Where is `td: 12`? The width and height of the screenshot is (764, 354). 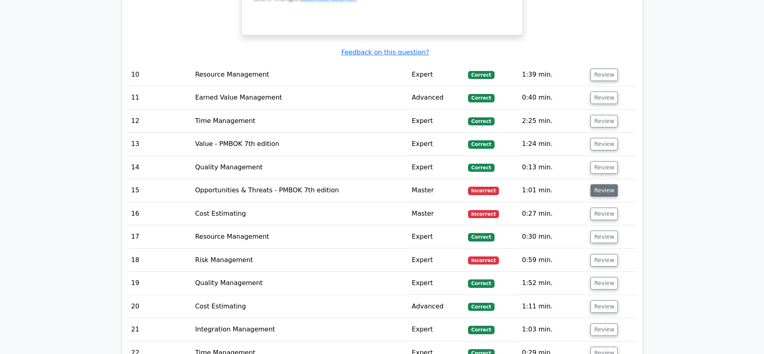
td: 12 is located at coordinates (160, 121).